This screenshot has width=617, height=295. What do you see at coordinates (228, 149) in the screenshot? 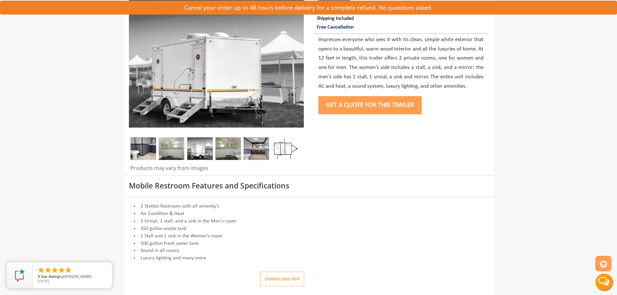
I see `img: Gel 2 station 03` at bounding box center [228, 149].